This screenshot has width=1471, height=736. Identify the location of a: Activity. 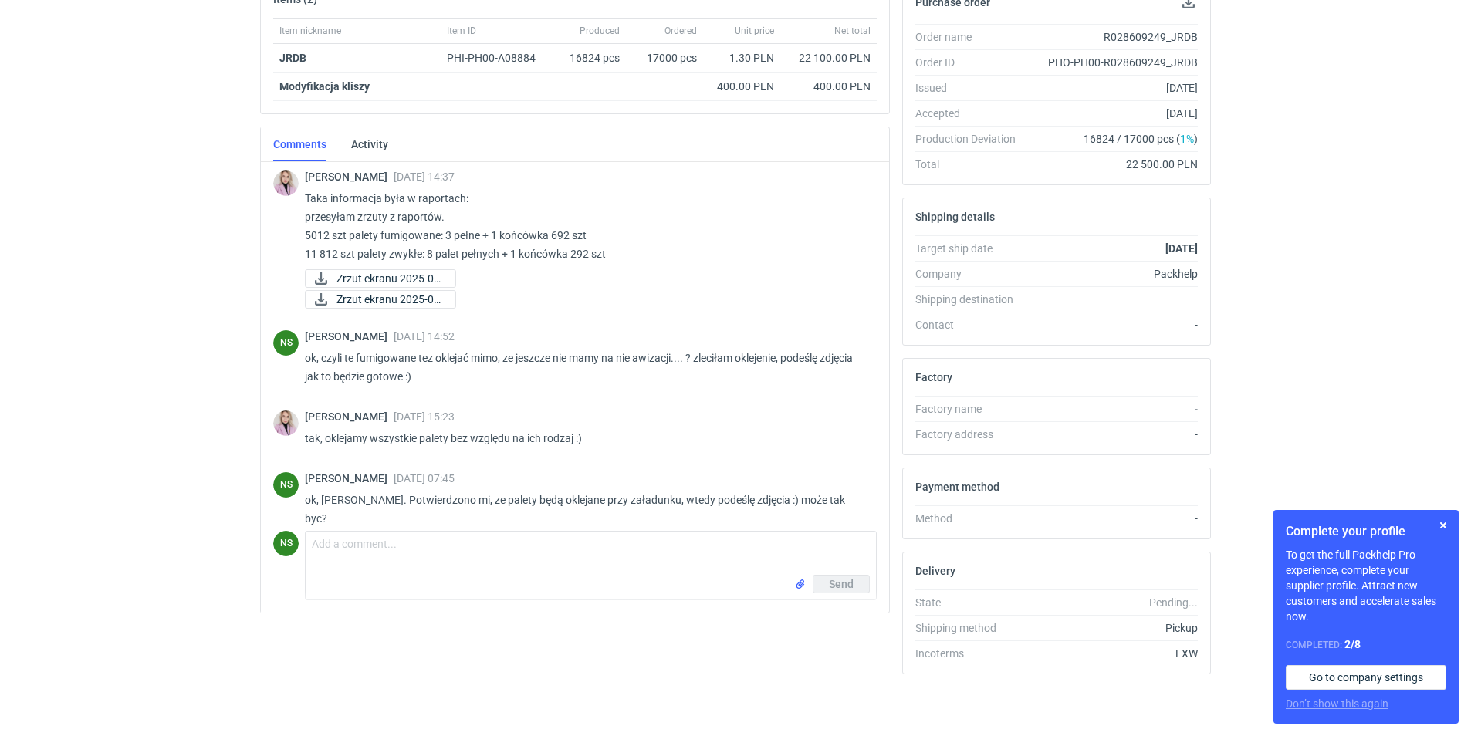
(370, 144).